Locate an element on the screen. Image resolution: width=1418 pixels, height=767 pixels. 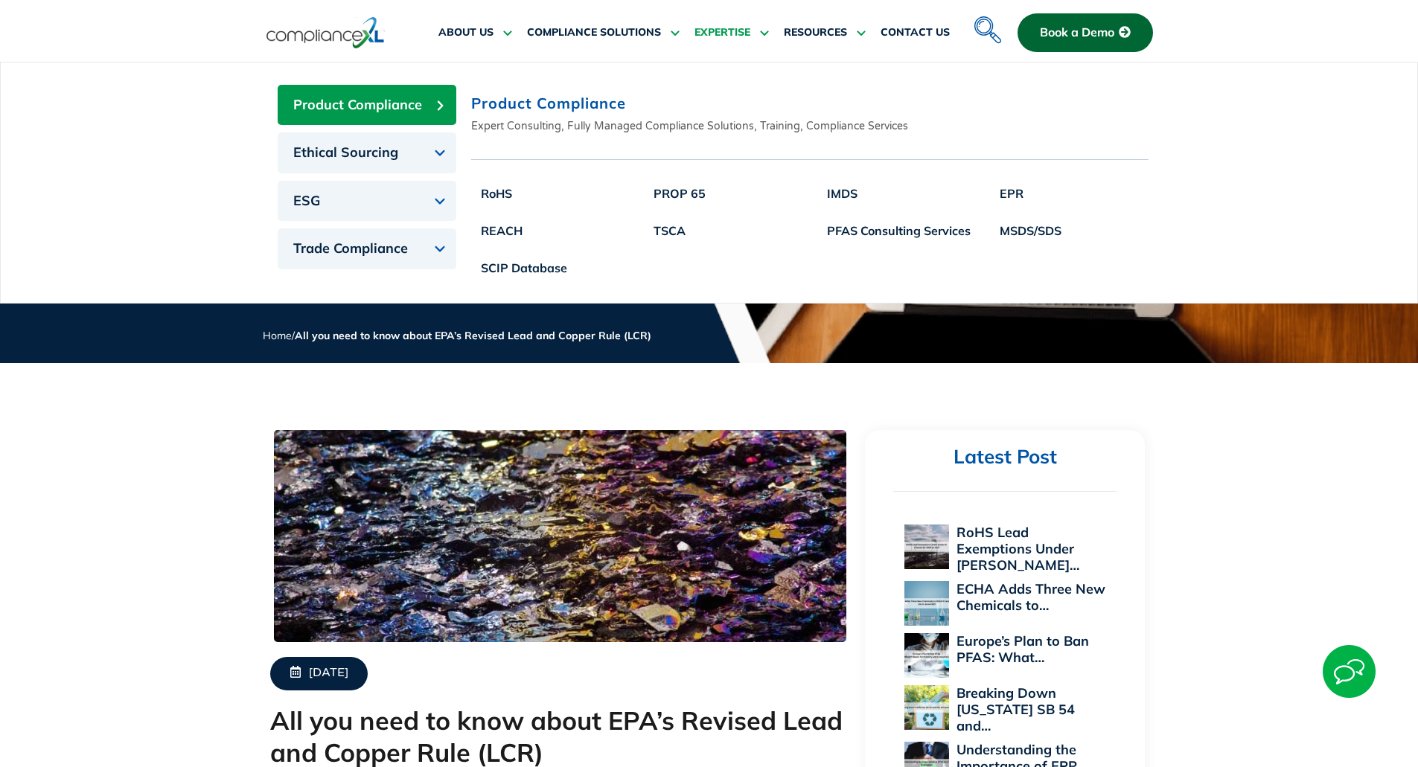
span: Book a Demo is located at coordinates (1077, 33).